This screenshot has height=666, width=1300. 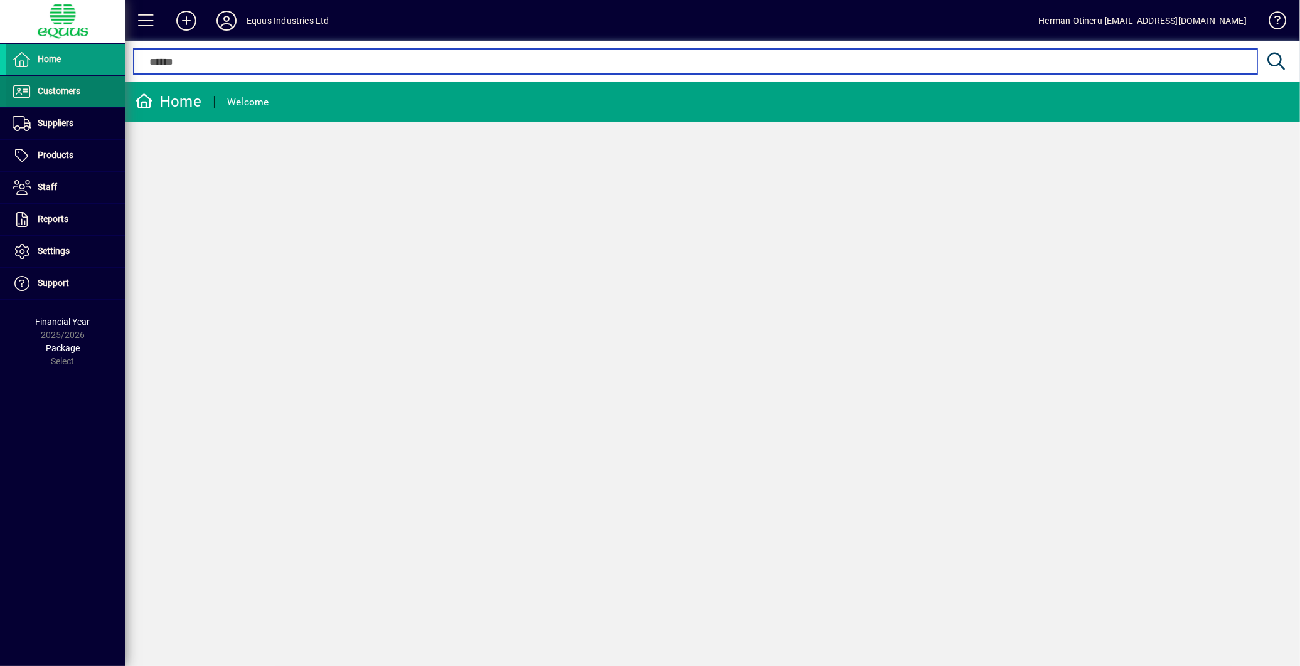 I want to click on span: Financial Year, so click(x=63, y=322).